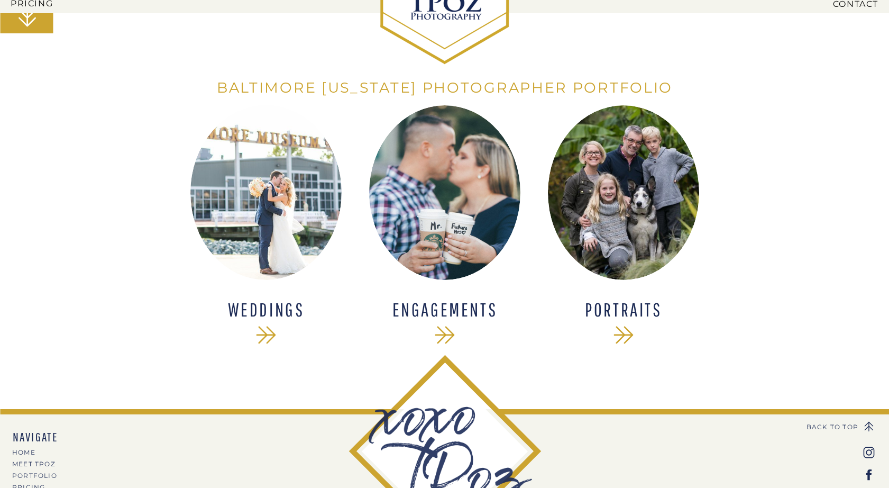 This screenshot has width=889, height=488. I want to click on nav: HOME, so click(58, 452).